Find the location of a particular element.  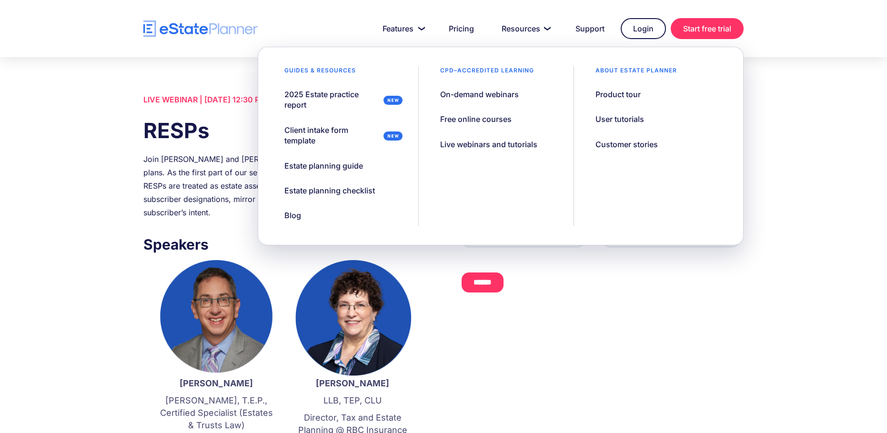

a: Resources is located at coordinates (525, 29).